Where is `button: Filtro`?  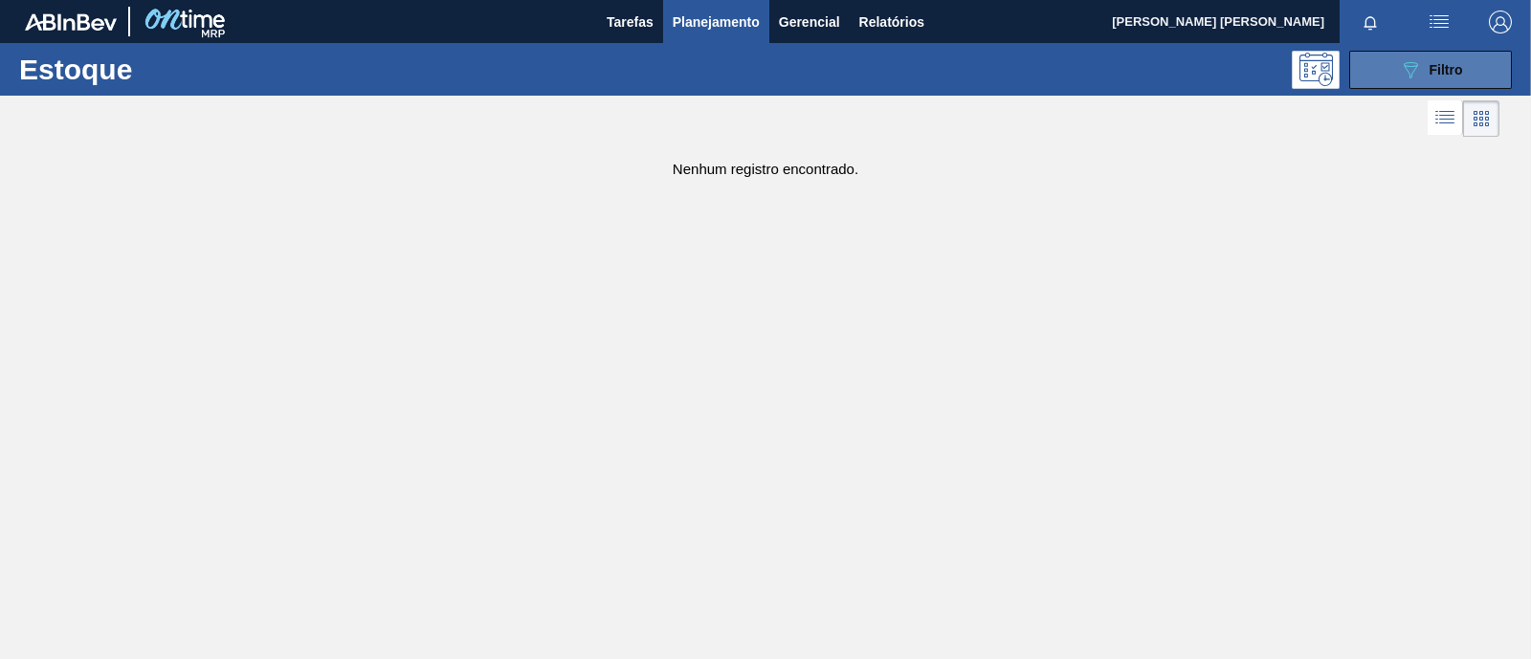 button: Filtro is located at coordinates (1431, 70).